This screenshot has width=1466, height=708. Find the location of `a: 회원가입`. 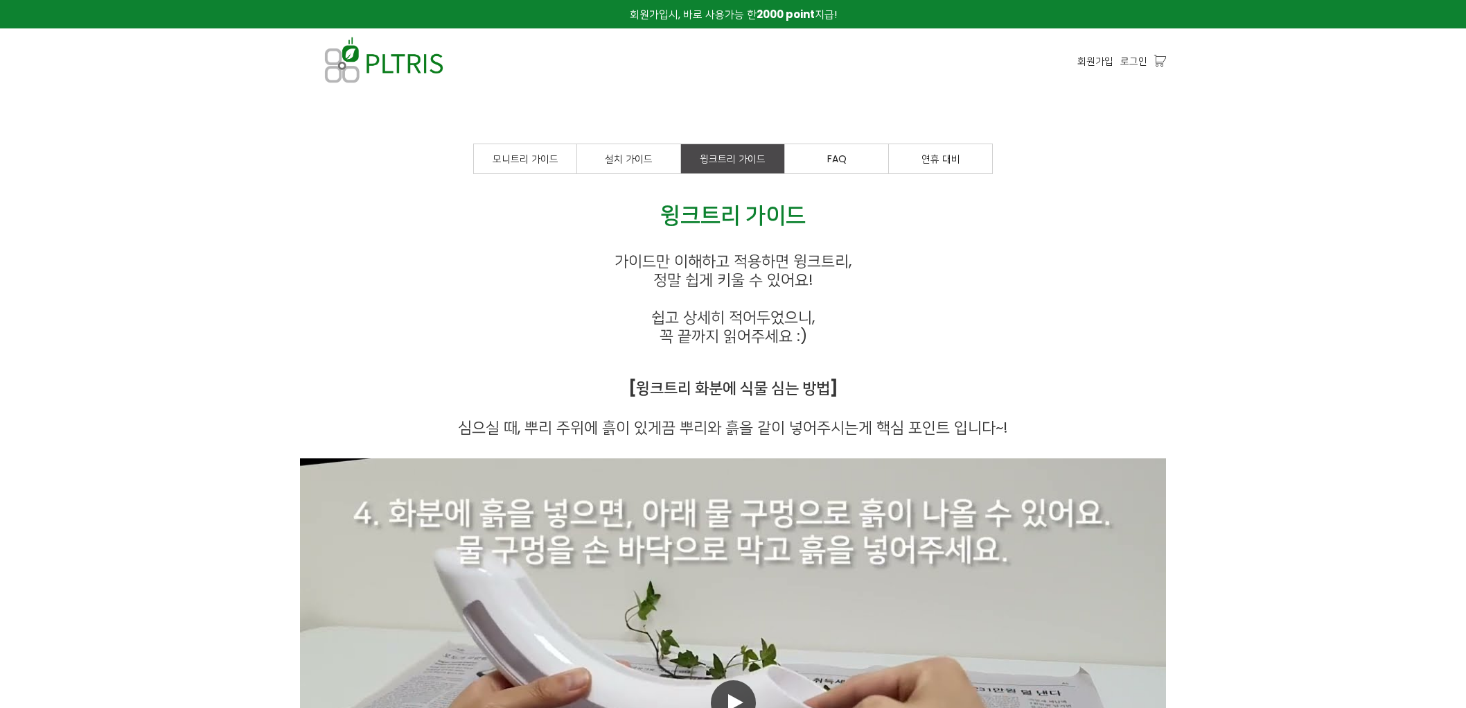

a: 회원가입 is located at coordinates (1096, 61).